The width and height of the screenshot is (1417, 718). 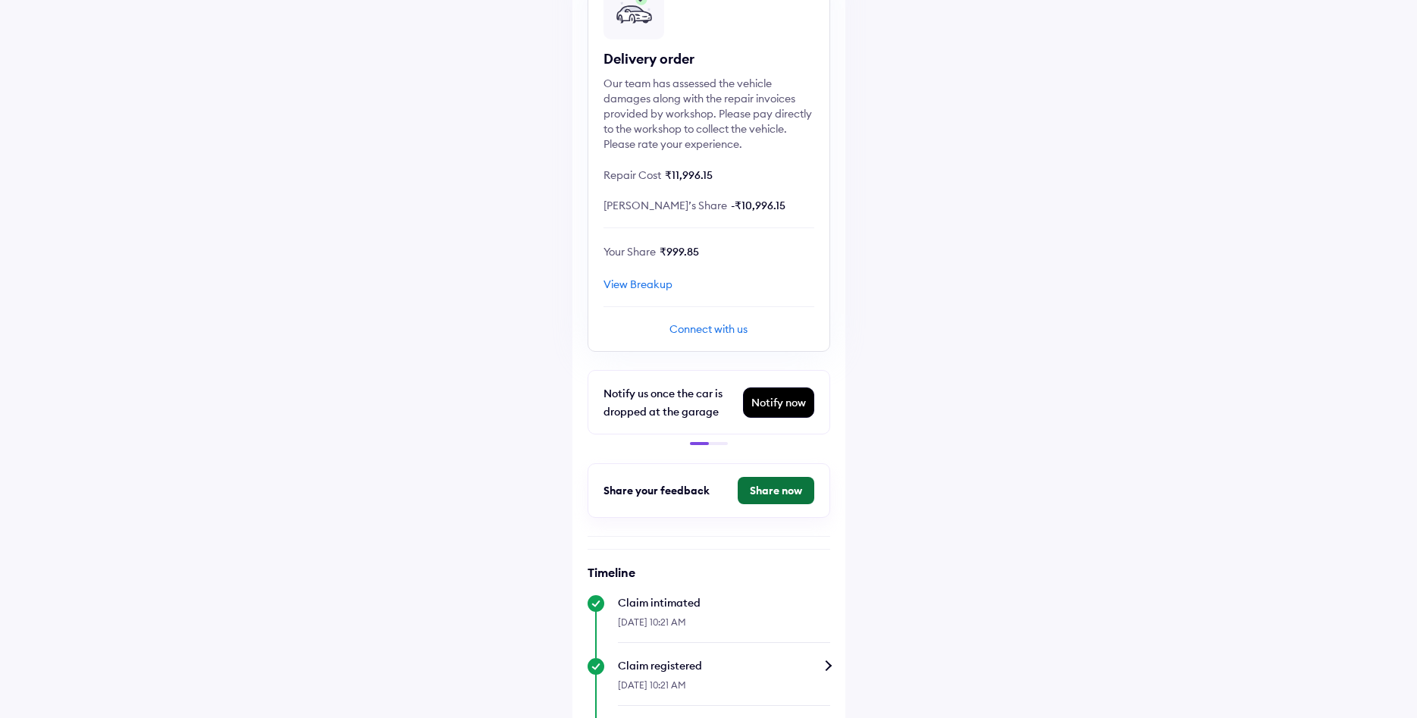 I want to click on span: Your Share, so click(x=629, y=252).